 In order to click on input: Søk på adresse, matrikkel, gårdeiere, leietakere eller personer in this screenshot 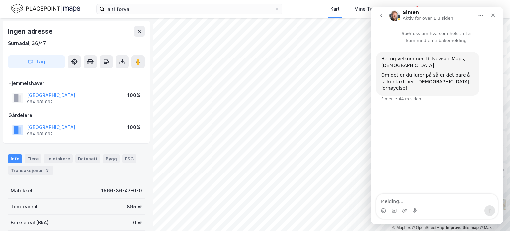, I will do `click(189, 9)`.